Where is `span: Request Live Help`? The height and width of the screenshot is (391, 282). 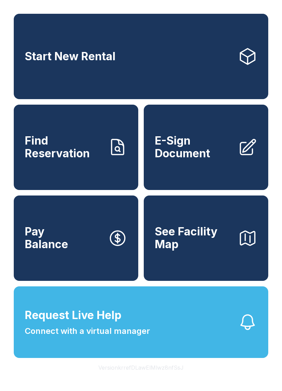
span: Request Live Help is located at coordinates (73, 316).